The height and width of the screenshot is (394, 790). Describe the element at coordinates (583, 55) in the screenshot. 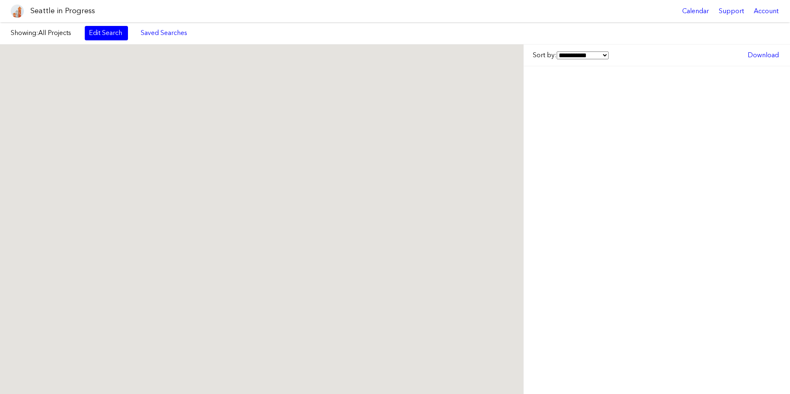

I see `select: Sort by:` at that location.